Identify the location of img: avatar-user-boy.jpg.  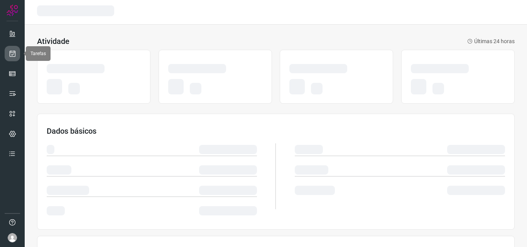
(12, 238).